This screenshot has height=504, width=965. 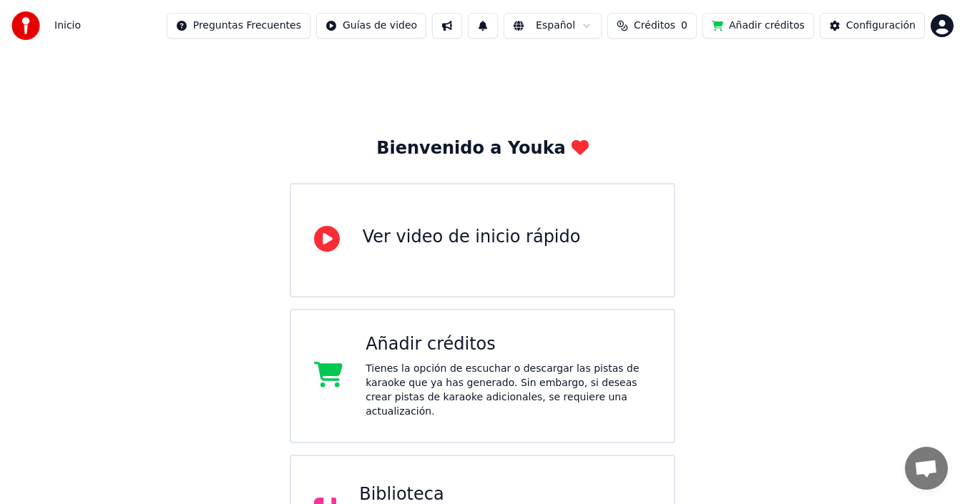 What do you see at coordinates (371, 26) in the screenshot?
I see `button: Guías de video` at bounding box center [371, 26].